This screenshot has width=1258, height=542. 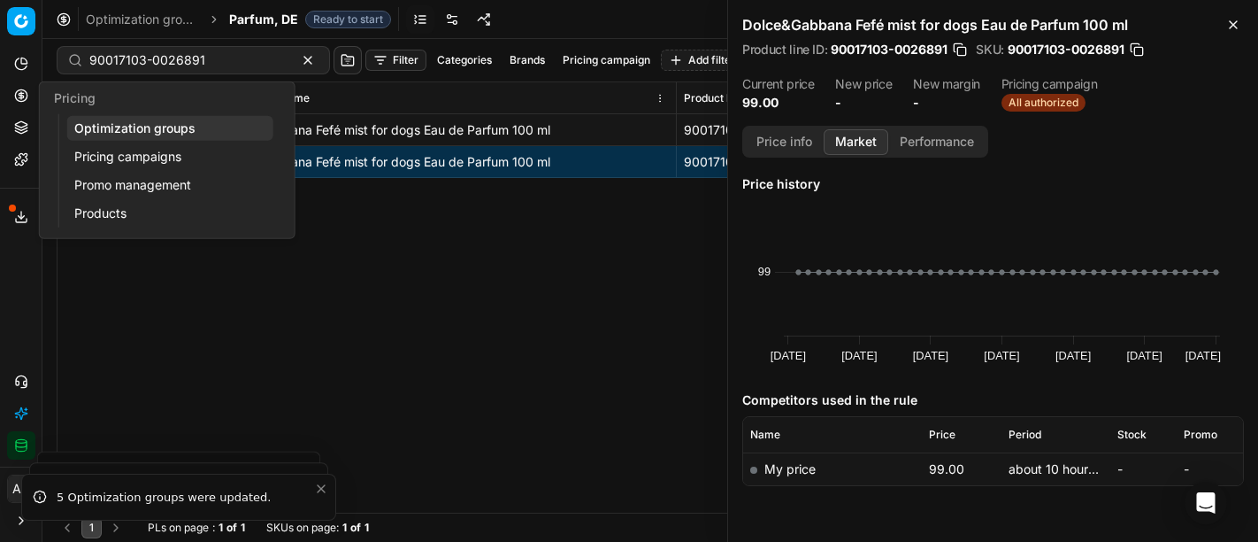 What do you see at coordinates (465, 60) in the screenshot?
I see `button: Categories` at bounding box center [465, 60].